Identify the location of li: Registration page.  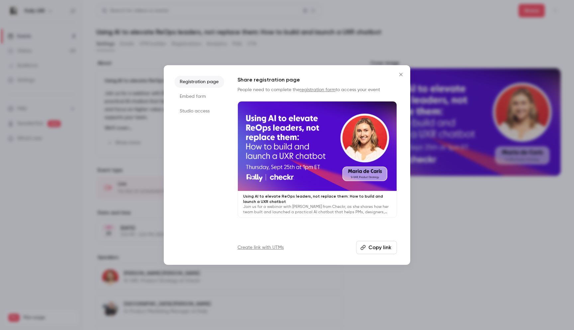
(199, 82).